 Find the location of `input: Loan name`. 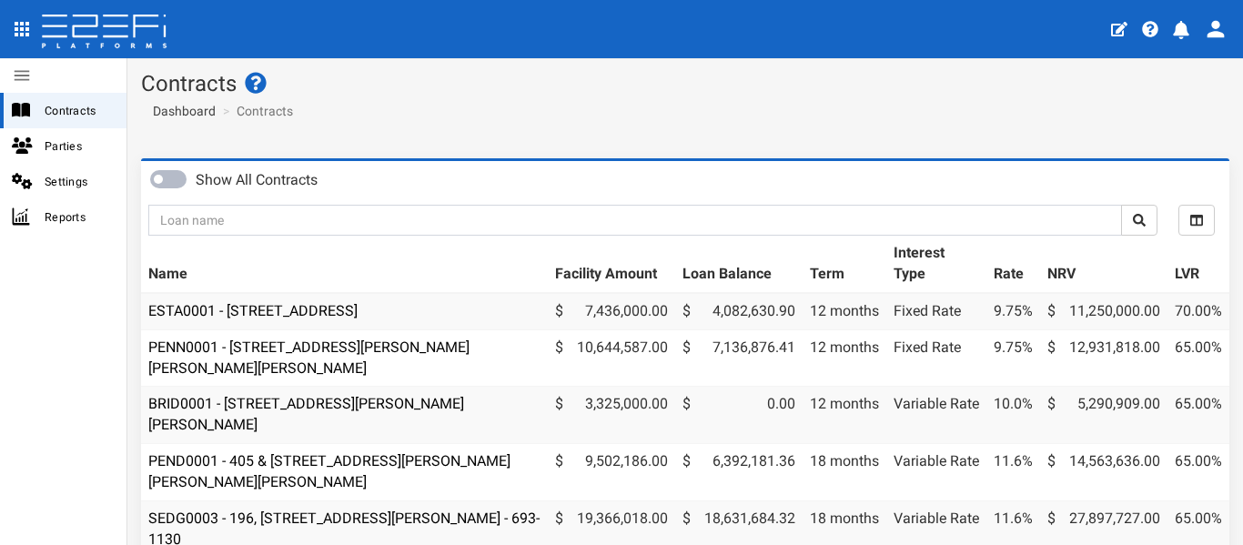

input: Loan name is located at coordinates (635, 220).